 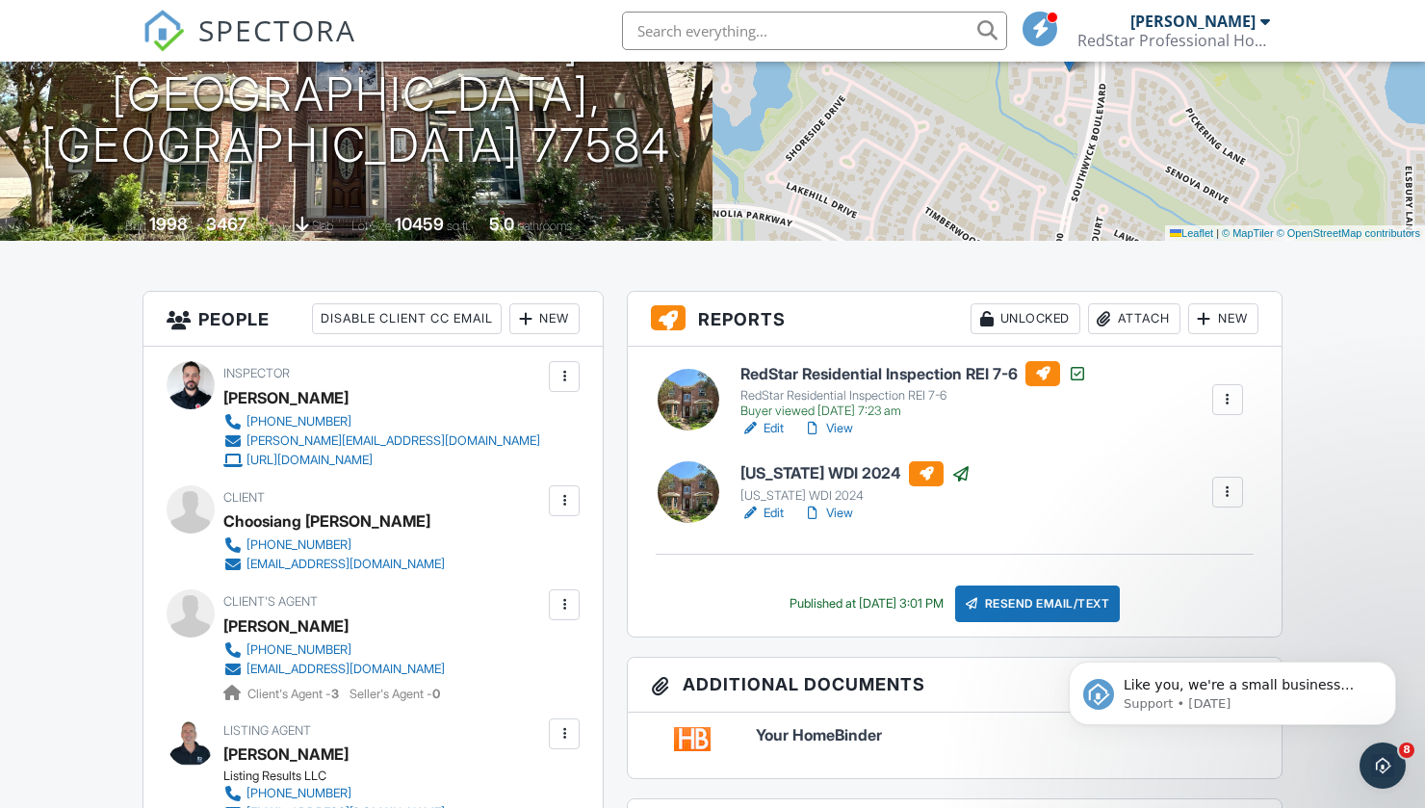 What do you see at coordinates (342, 776) in the screenshot?
I see `div: Listing Results LLC` at bounding box center [342, 776].